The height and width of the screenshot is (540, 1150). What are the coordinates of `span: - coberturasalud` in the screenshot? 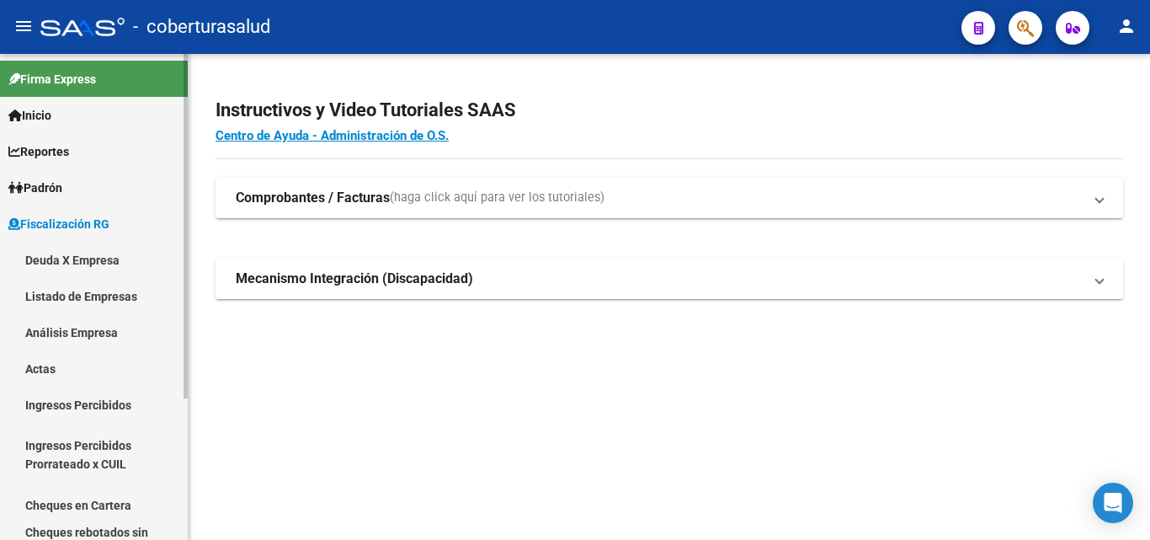 It's located at (201, 27).